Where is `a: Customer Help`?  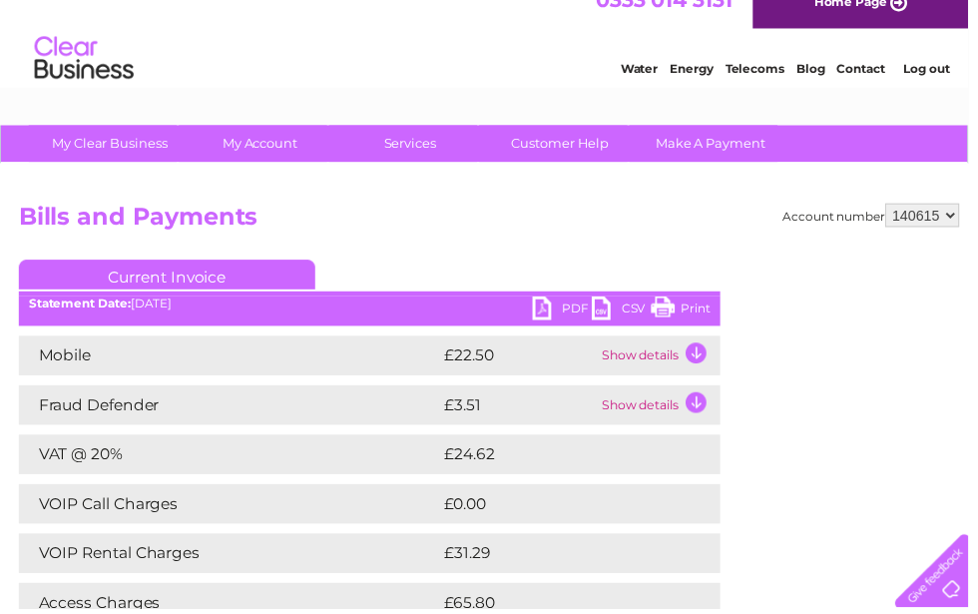 a: Customer Help is located at coordinates (566, 144).